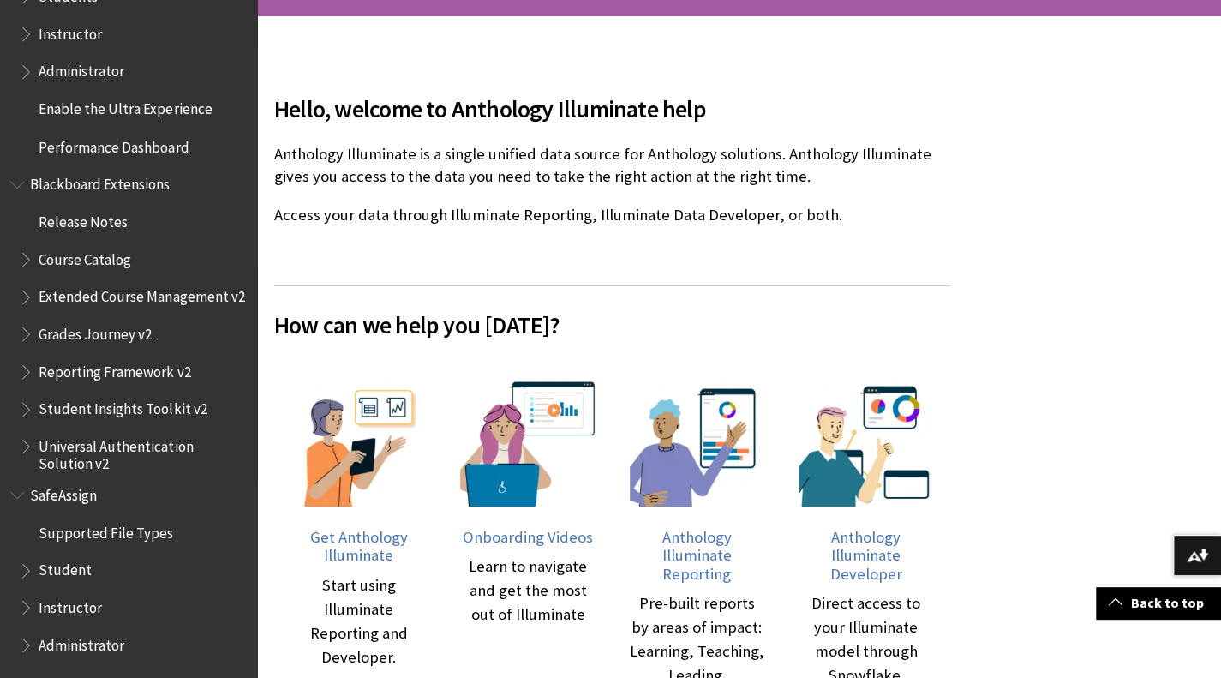 This screenshot has height=678, width=1221. I want to click on span: Supported File Types, so click(105, 529).